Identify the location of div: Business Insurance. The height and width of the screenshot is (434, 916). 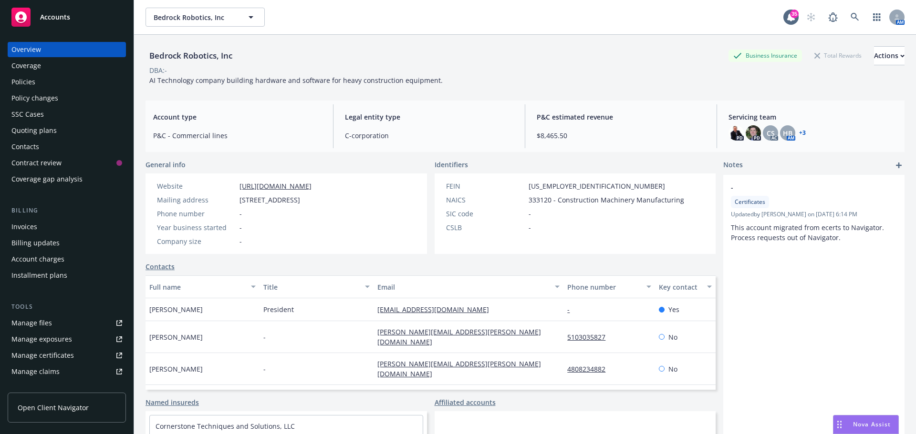
(765, 55).